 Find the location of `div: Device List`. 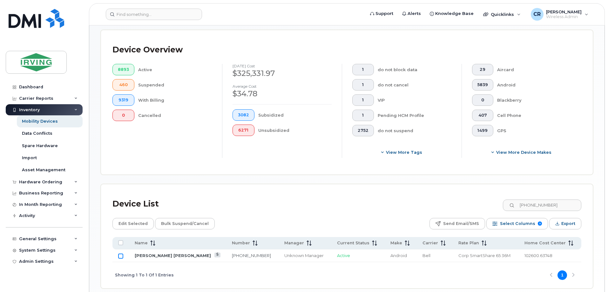

div: Device List is located at coordinates (136, 204).